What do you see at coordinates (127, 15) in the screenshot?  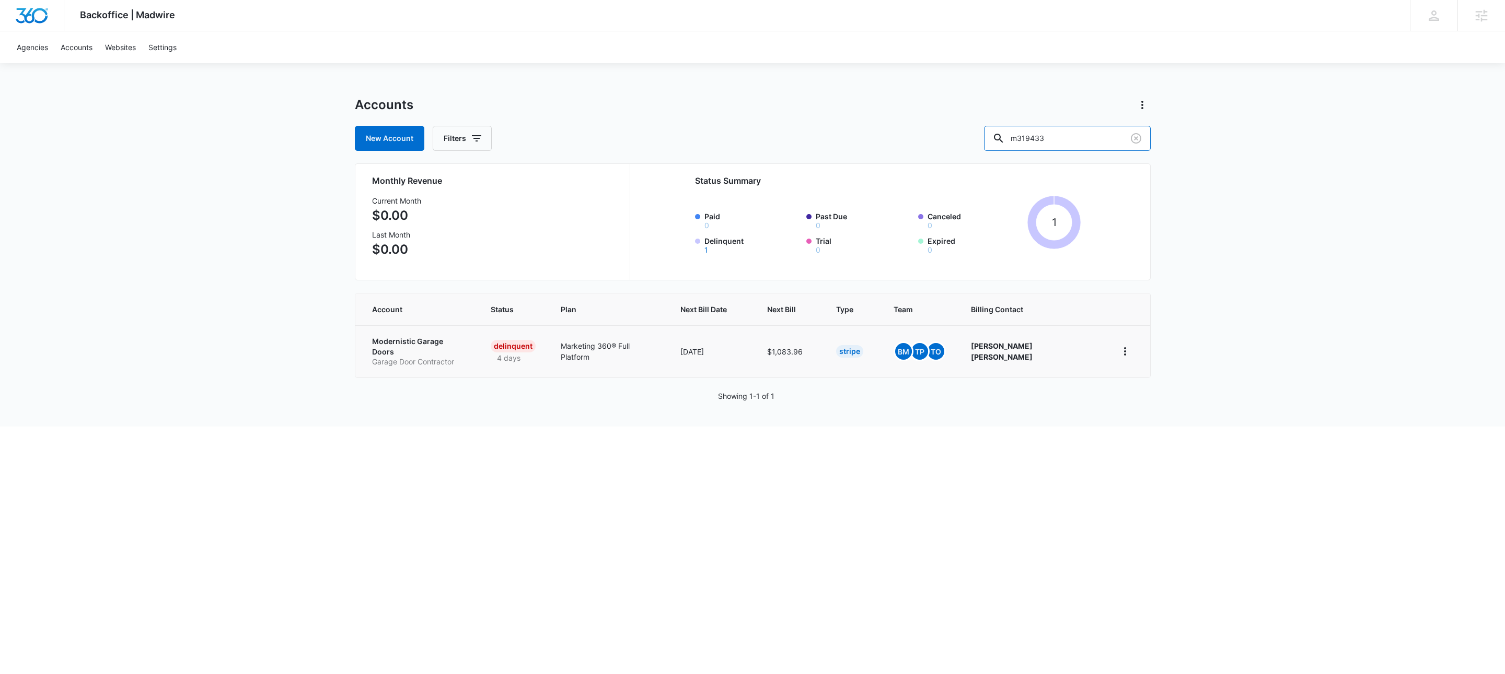 I see `span: Backoffice | Madwire` at bounding box center [127, 15].